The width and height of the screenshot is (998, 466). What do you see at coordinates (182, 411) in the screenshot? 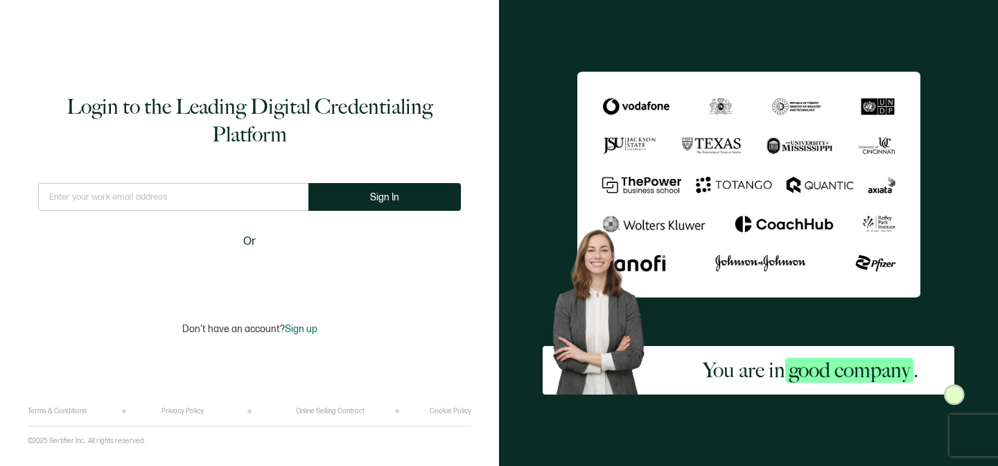
I see `a: Privacy Policy` at bounding box center [182, 411].